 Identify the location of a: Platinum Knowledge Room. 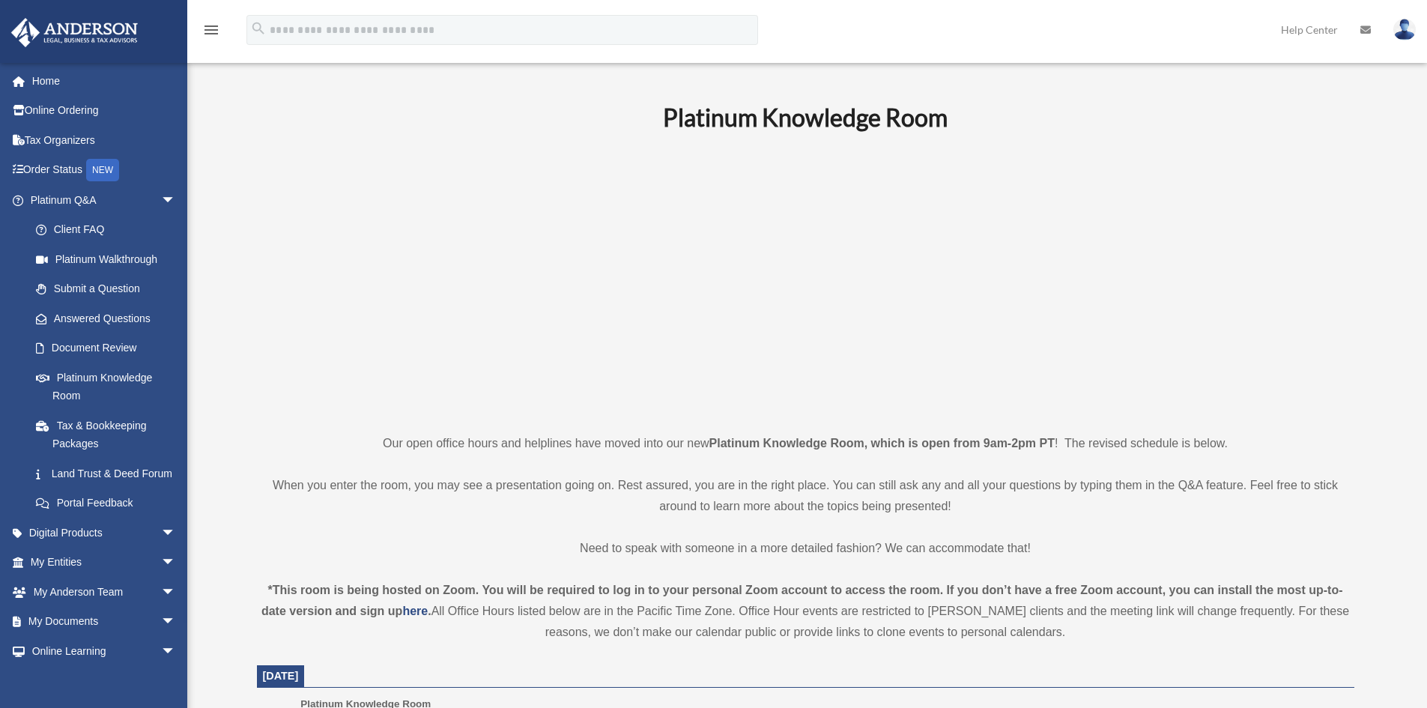
(106, 387).